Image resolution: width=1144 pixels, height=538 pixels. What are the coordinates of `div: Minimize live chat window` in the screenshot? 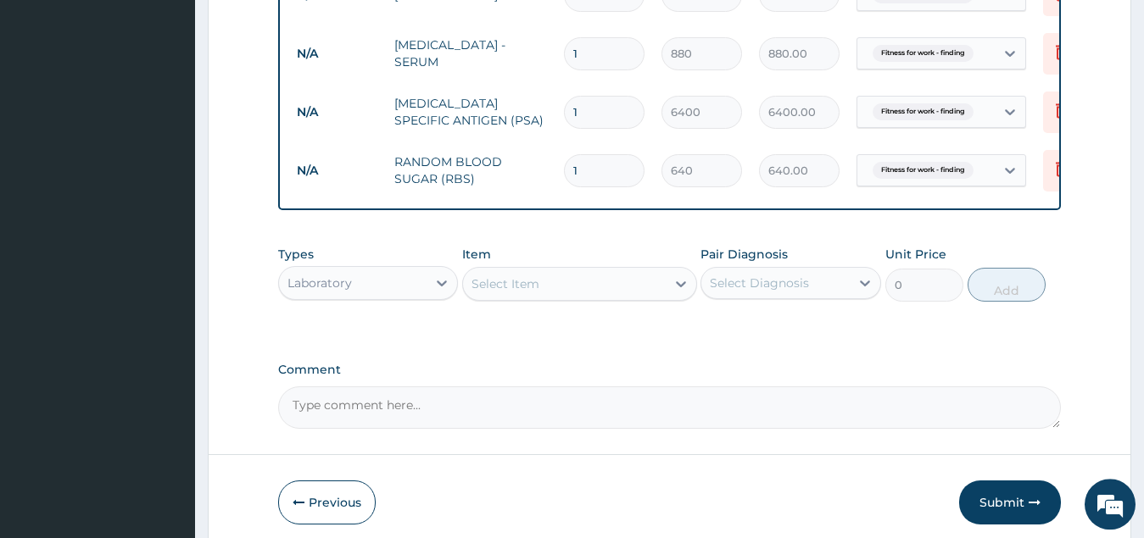 It's located at (298, 29).